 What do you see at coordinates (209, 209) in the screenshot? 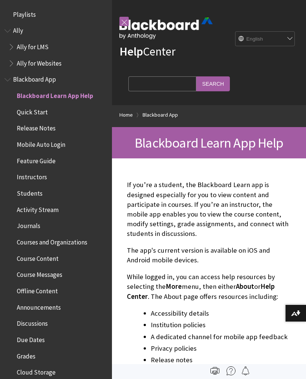
I see `p: If you’re a student, the Blackboard Learn app is designed especially for you to view content and ...` at bounding box center [209, 209].